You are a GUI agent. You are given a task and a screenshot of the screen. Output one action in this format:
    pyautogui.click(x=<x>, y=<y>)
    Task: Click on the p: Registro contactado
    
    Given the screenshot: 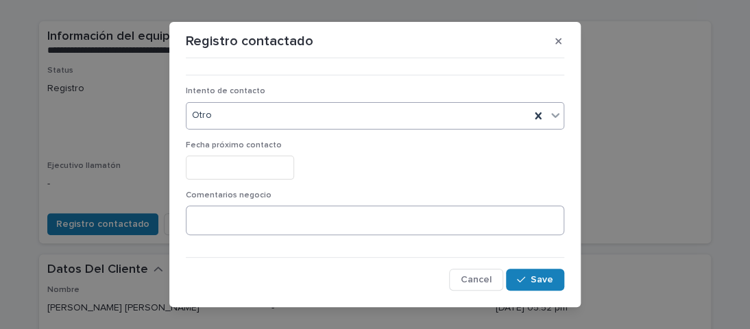 What is the action you would take?
    pyautogui.click(x=250, y=41)
    